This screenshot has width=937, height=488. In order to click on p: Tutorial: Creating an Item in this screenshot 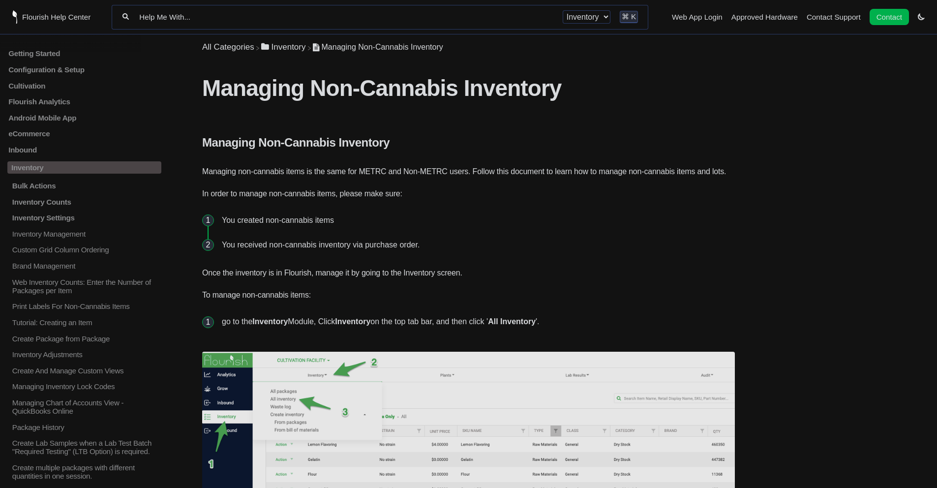, I will do `click(86, 322)`.